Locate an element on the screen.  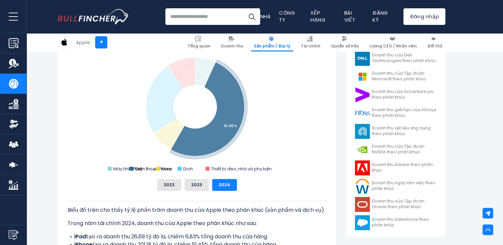
span: Đối thủ is located at coordinates (435, 46).